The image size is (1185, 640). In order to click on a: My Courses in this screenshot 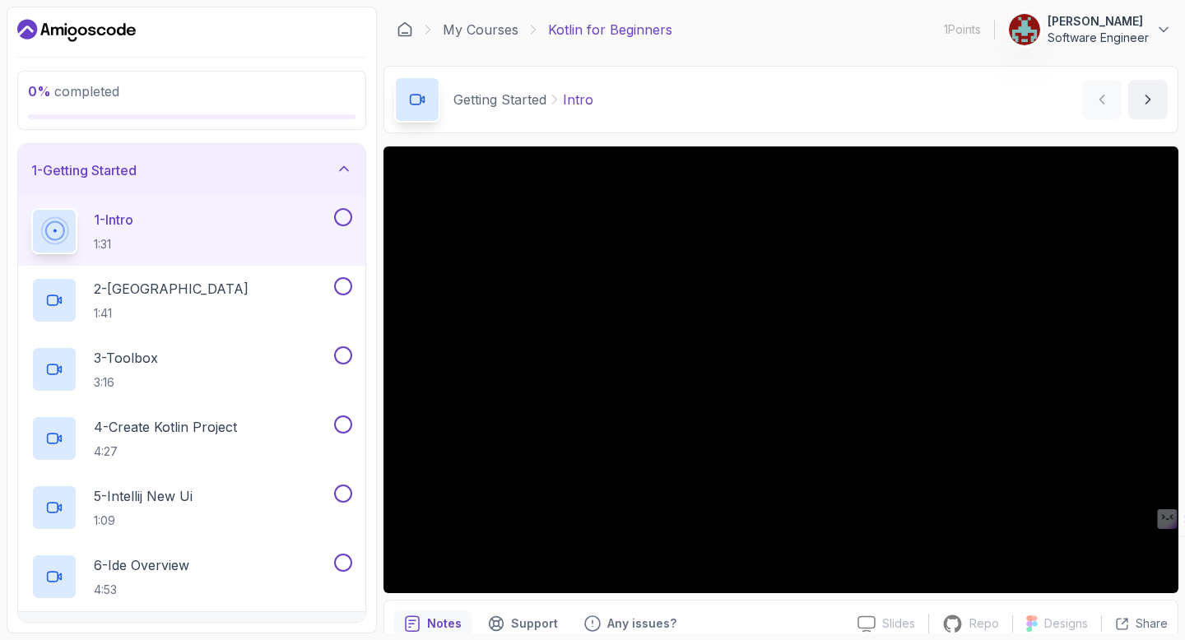, I will do `click(481, 30)`.